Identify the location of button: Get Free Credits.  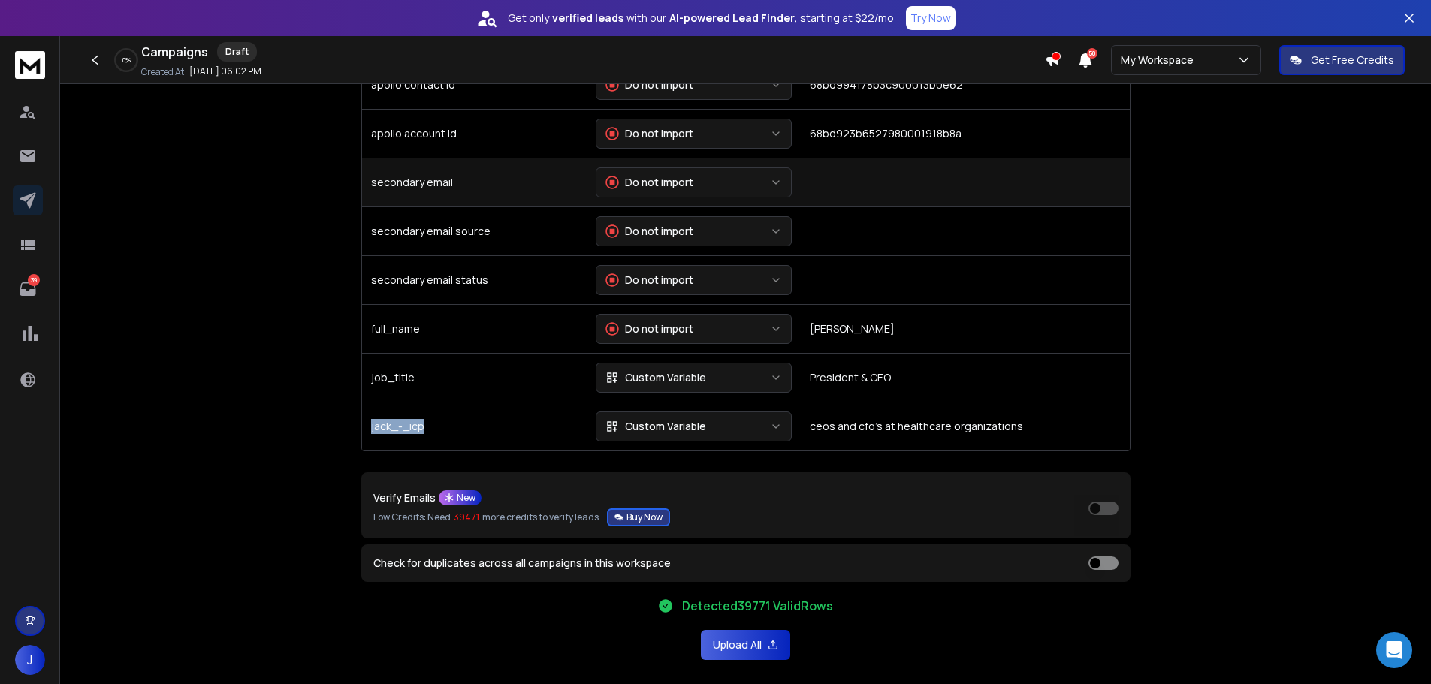
(1342, 60).